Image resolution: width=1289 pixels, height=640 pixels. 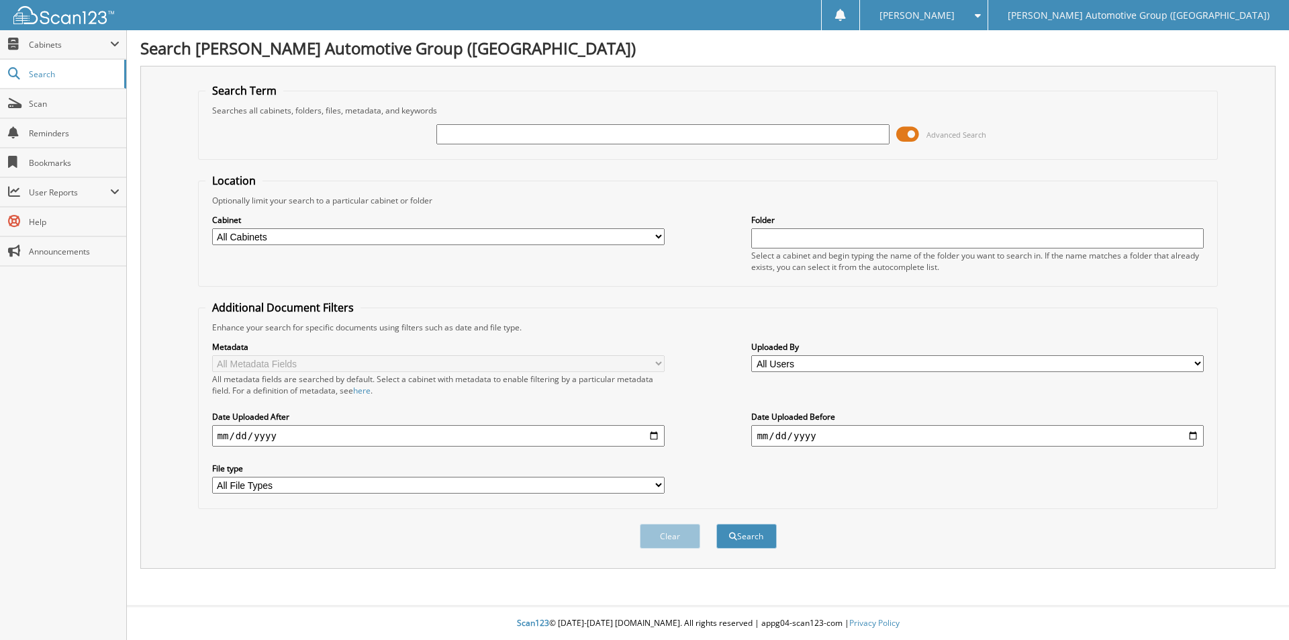 I want to click on label: Cabinet, so click(x=438, y=219).